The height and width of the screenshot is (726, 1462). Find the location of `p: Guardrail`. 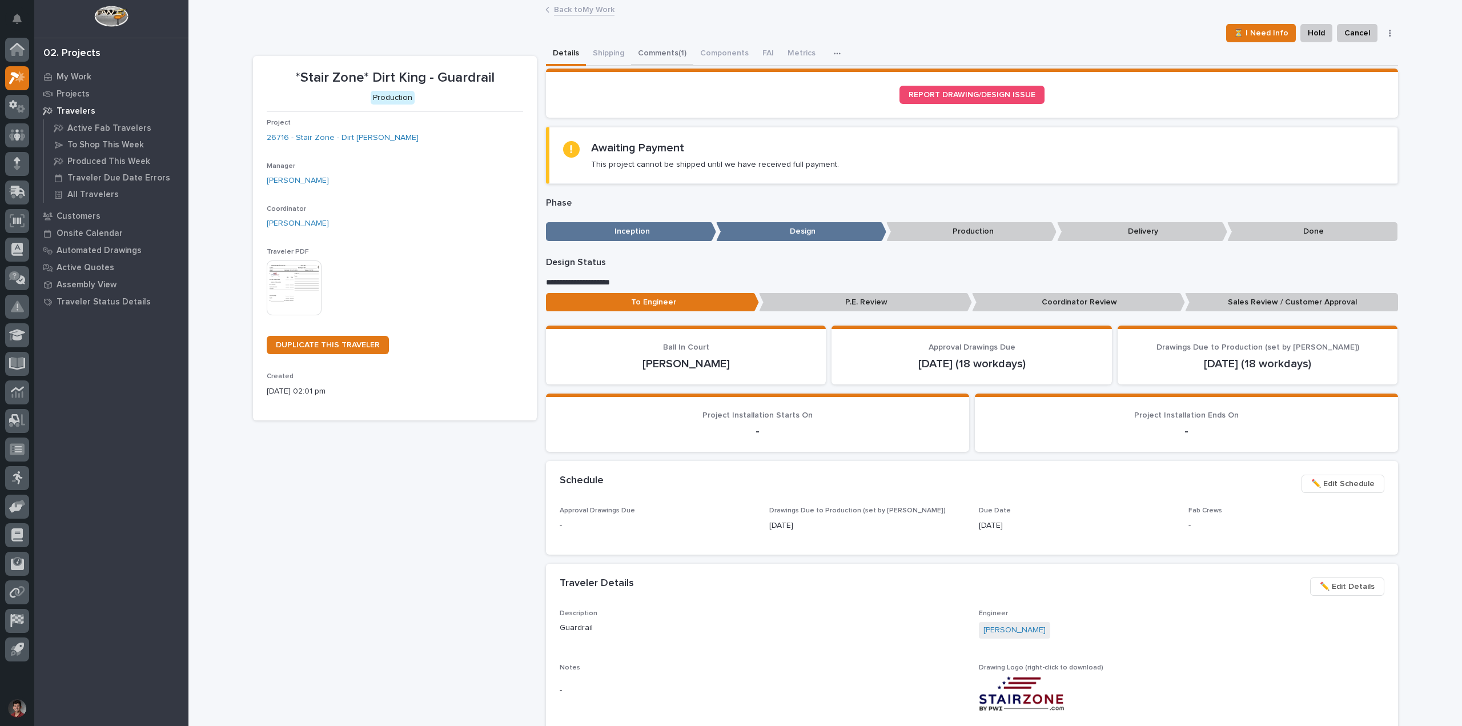

p: Guardrail is located at coordinates (762, 627).